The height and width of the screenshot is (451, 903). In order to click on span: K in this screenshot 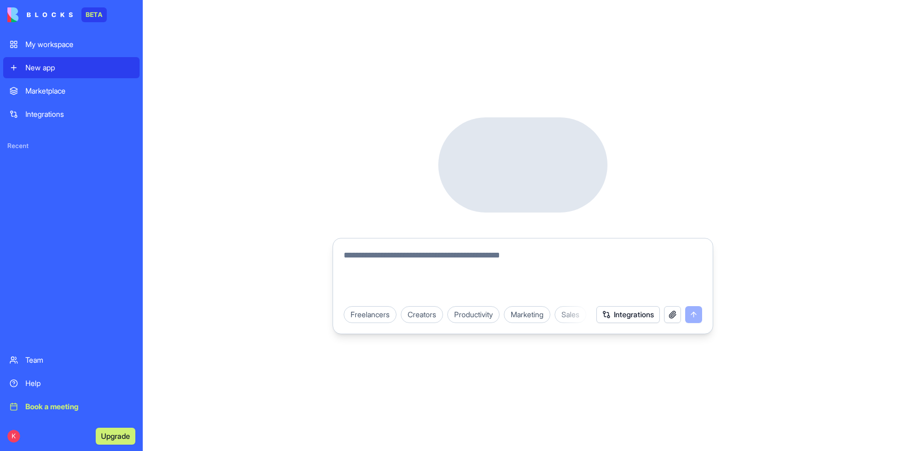, I will do `click(14, 436)`.